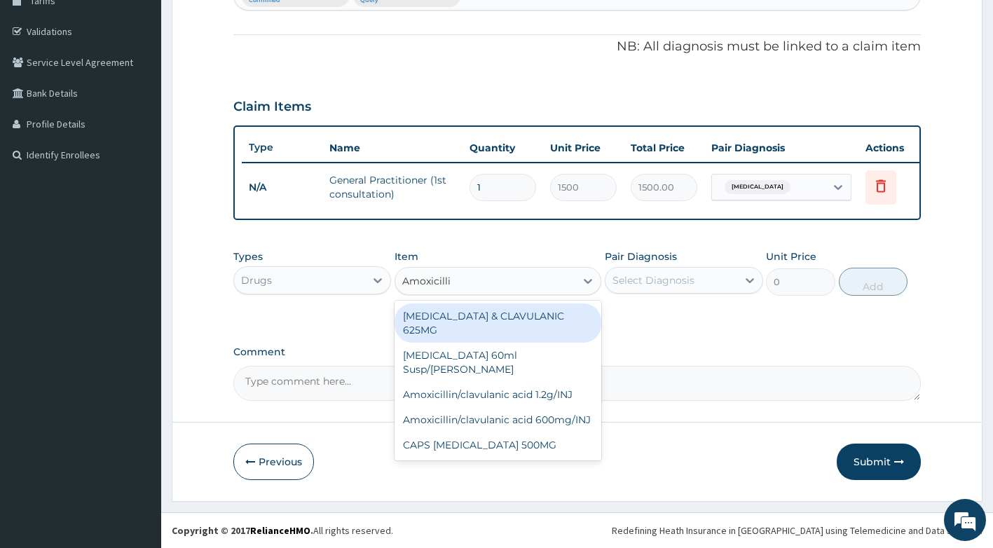  Describe the element at coordinates (248, 256) in the screenshot. I see `label: Types` at that location.